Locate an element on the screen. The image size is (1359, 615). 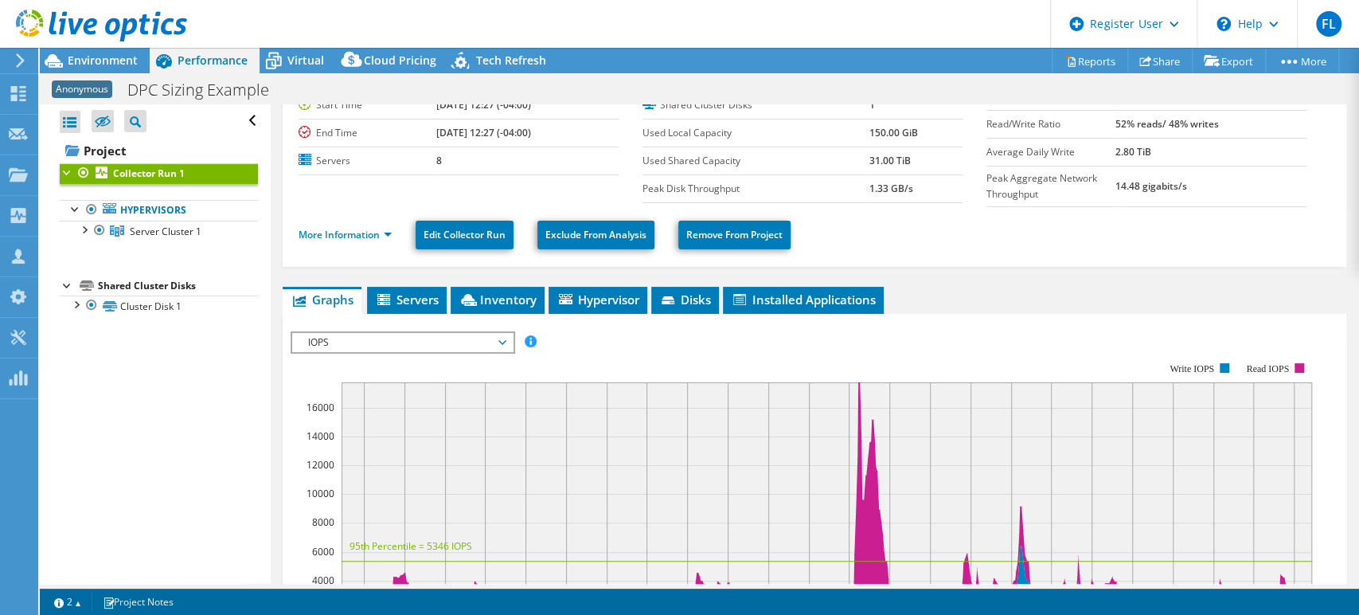
span: IOPS is located at coordinates (402, 342).